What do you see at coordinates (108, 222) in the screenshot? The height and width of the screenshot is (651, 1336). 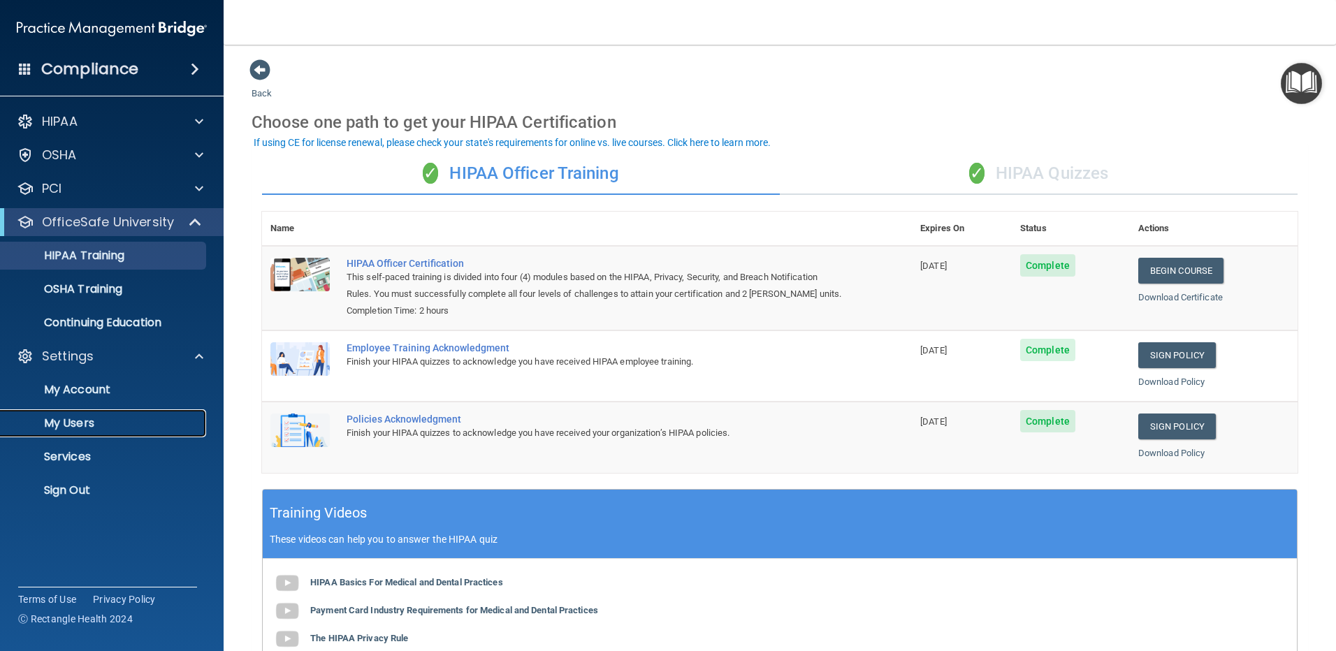 I see `p: OfficeSafe University` at bounding box center [108, 222].